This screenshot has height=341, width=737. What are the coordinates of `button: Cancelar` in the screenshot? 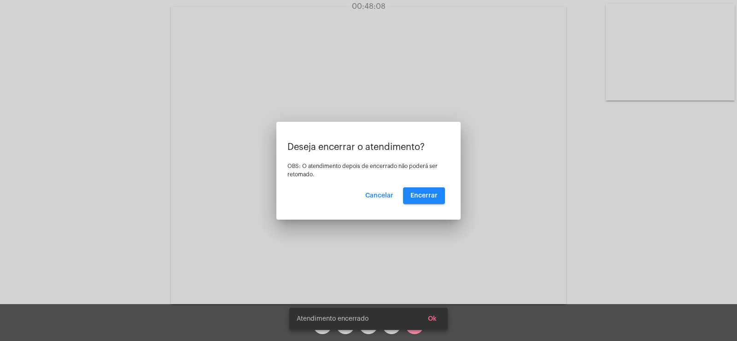 It's located at (379, 195).